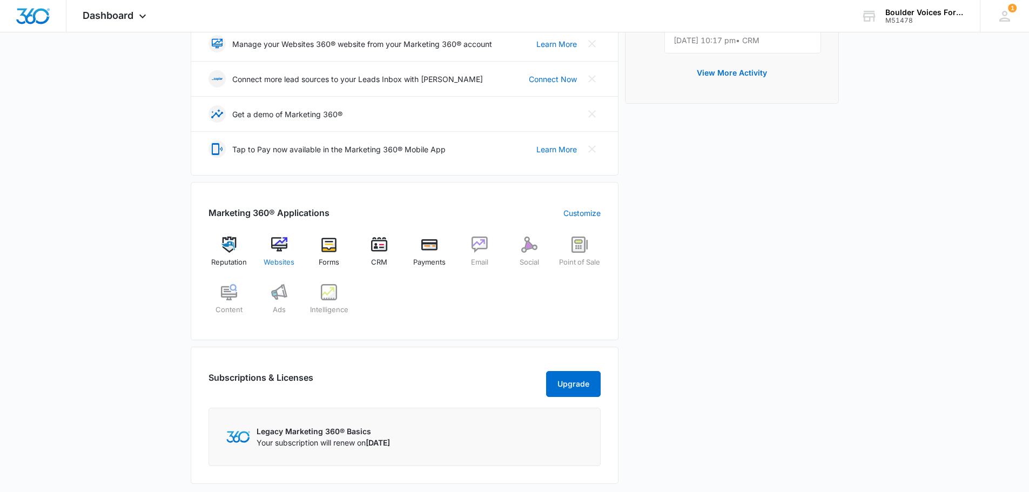  I want to click on p: Tap to Pay now available in the Marketing 360® Mobile App, so click(339, 149).